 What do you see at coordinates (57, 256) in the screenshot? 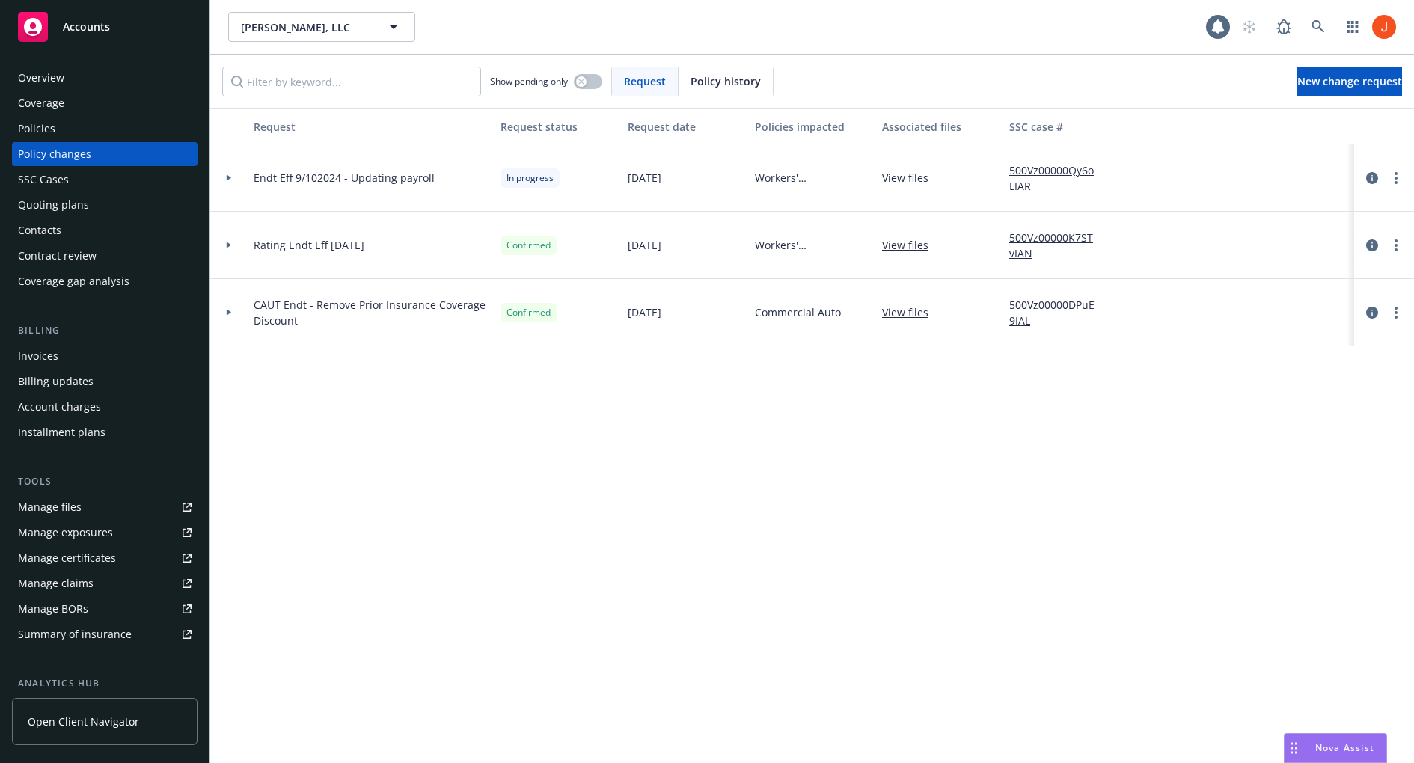
I see `div: Contract review` at bounding box center [57, 256].